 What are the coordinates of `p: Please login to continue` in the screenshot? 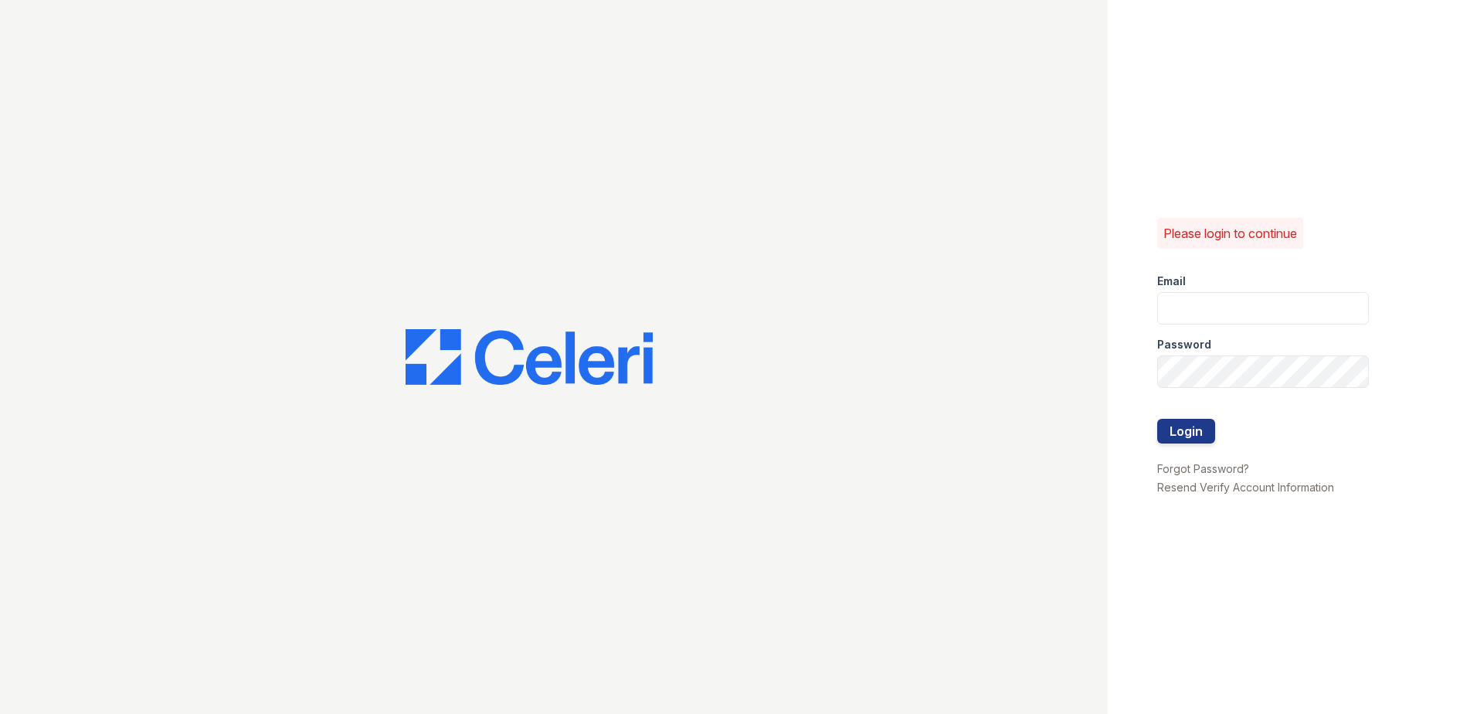 It's located at (1230, 233).